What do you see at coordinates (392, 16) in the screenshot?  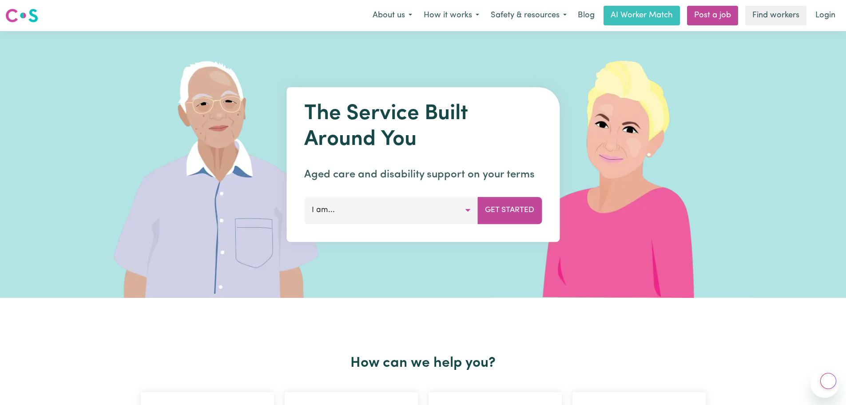 I see `button: About us` at bounding box center [392, 16].